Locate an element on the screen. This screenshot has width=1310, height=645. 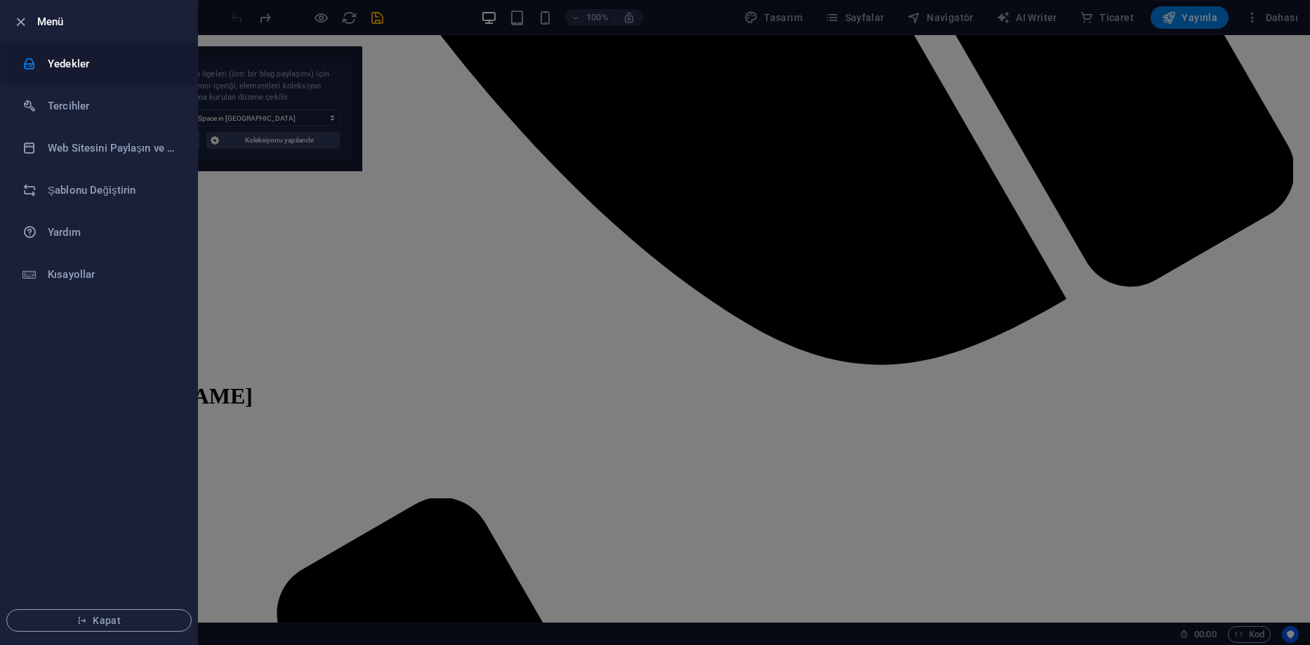
h6: Yedekler is located at coordinates (112, 64).